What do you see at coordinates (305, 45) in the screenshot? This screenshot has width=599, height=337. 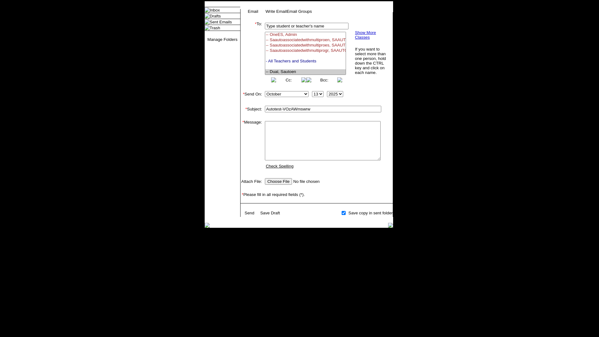 I see `option: -- Saautoassociatedwithmultiproes, SAAUTOASSOCIATEDWITHMULTIPROGRAMES` at bounding box center [305, 45].